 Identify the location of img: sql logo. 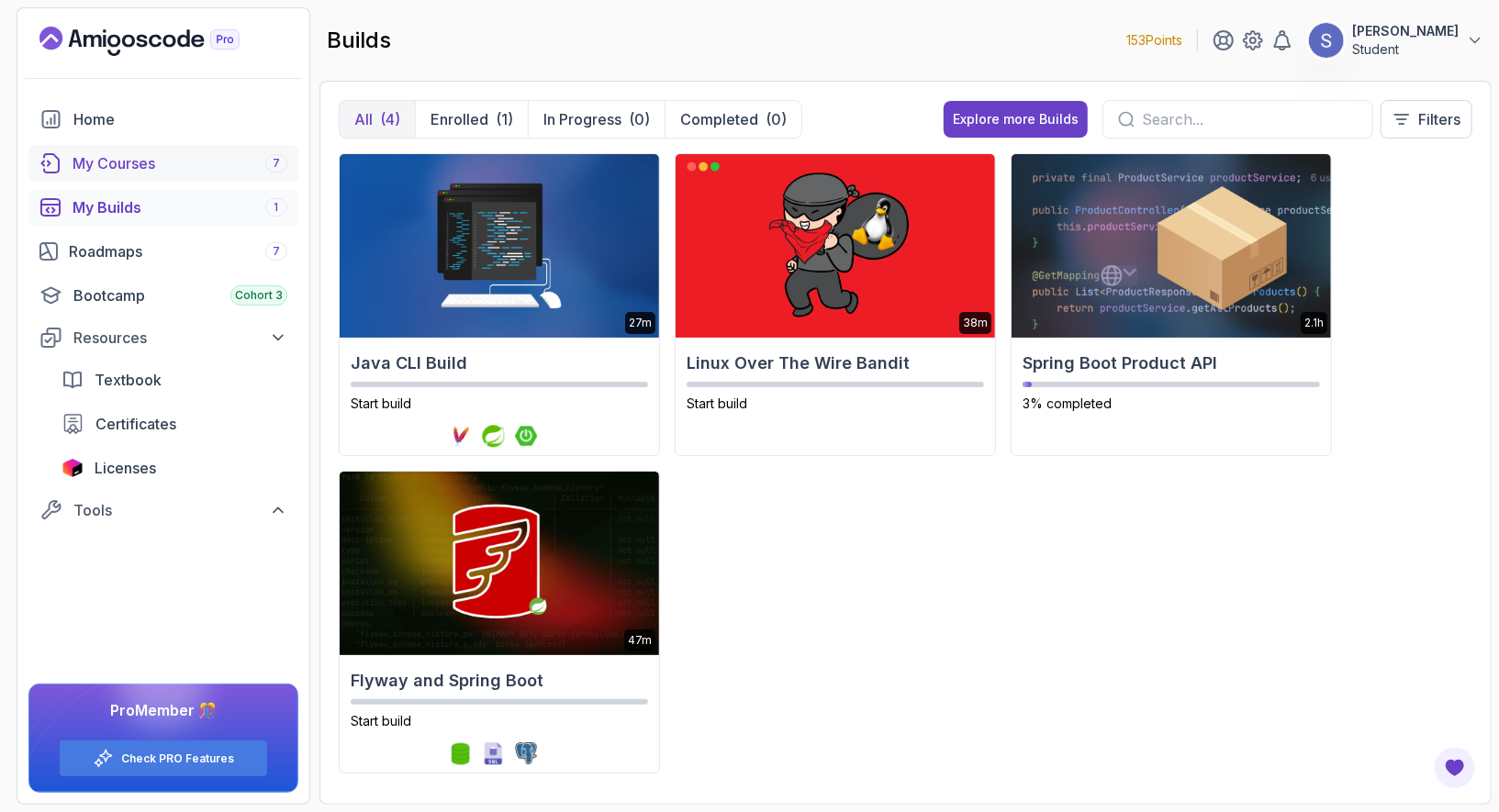
(493, 753).